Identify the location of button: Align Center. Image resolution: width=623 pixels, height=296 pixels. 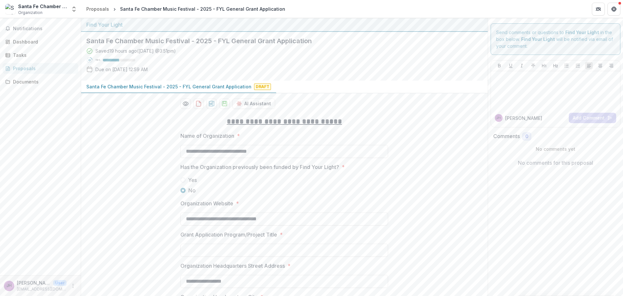
(600, 66).